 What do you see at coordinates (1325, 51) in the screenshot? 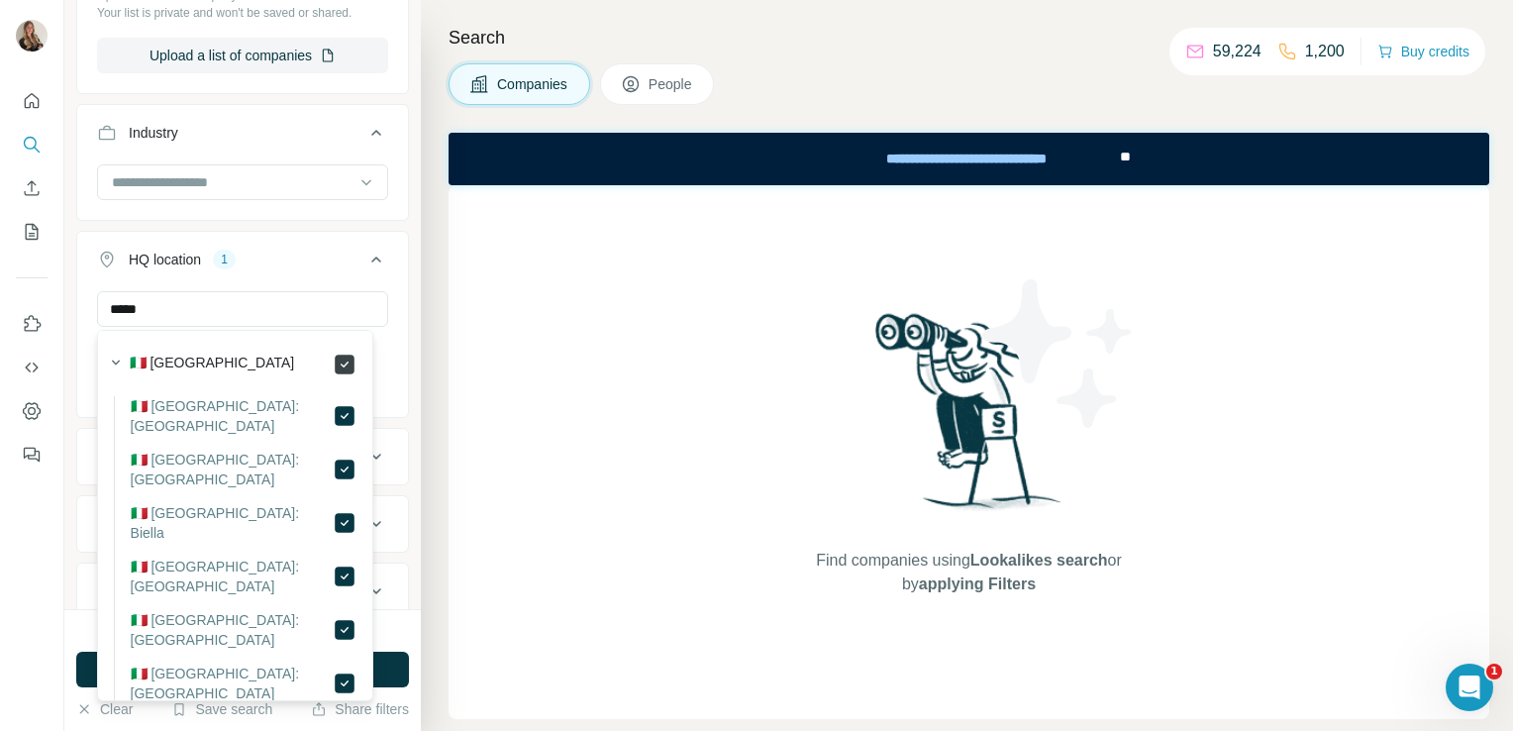
I see `p: 1,200` at bounding box center [1325, 51].